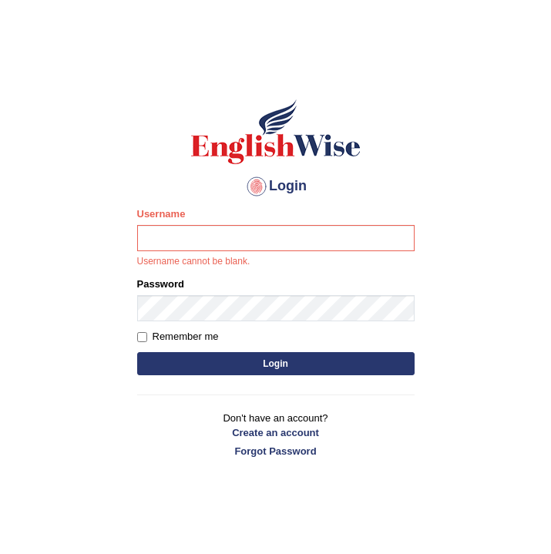  What do you see at coordinates (160, 284) in the screenshot?
I see `label: Password` at bounding box center [160, 284].